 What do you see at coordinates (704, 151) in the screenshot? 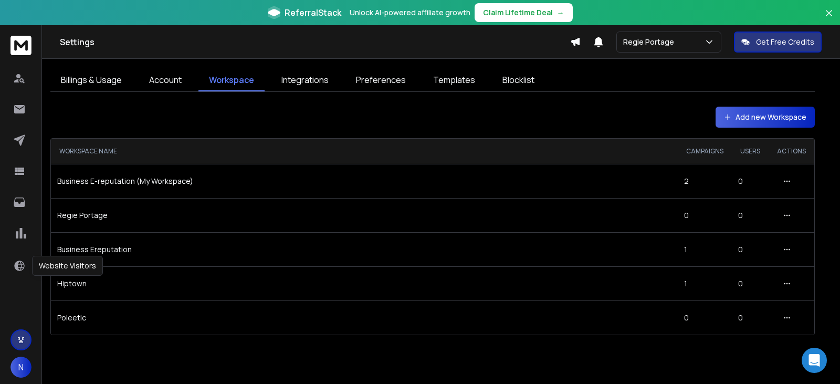
I see `th: CAMPAIGNS` at bounding box center [704, 151].